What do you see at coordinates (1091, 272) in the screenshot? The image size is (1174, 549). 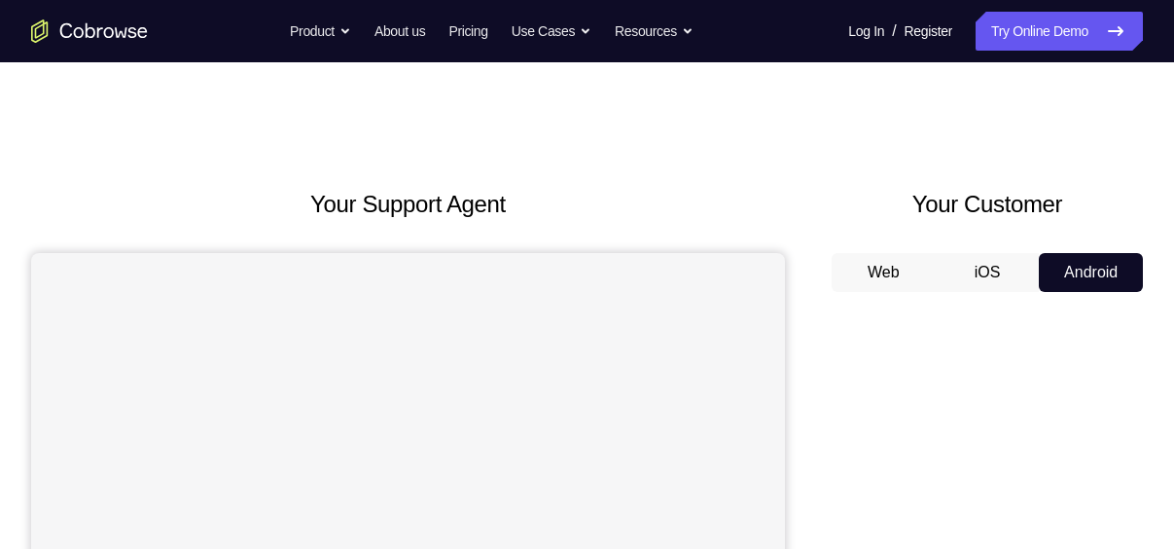 I see `button: Android` at bounding box center [1091, 272].